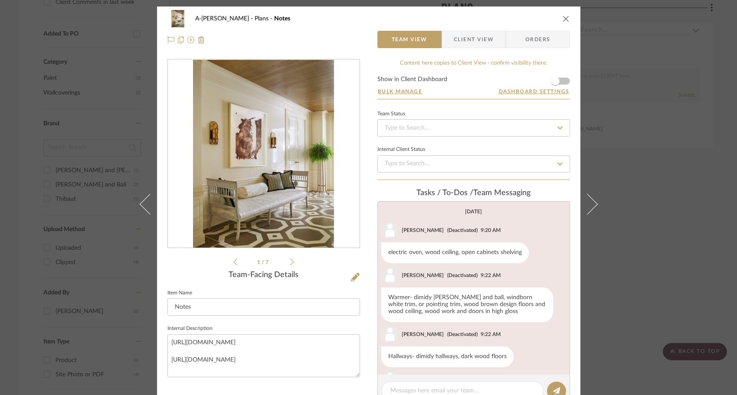 This screenshot has height=395, width=737. I want to click on div: 0, so click(264, 154).